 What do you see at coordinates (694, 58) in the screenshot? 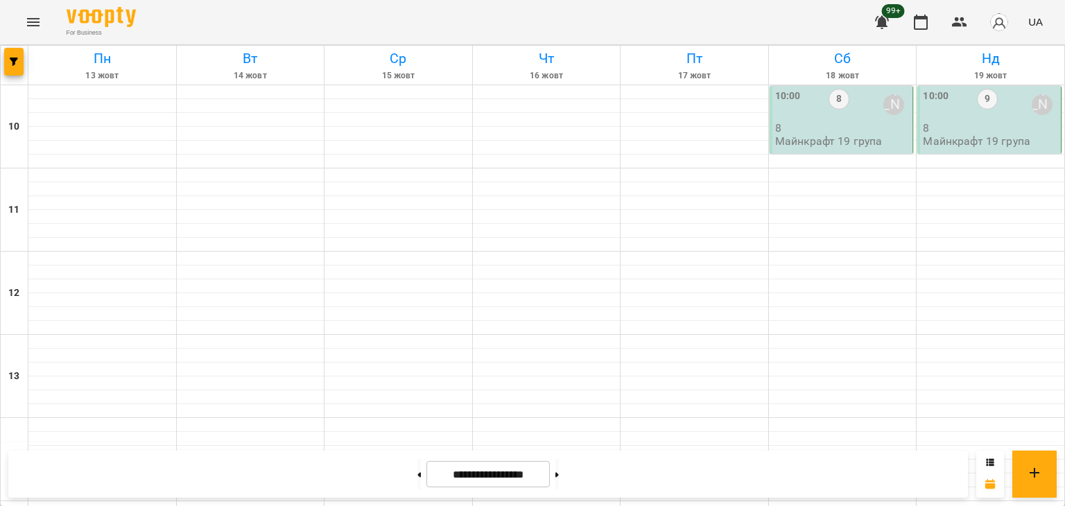
I see `h6: Пт` at bounding box center [694, 58].